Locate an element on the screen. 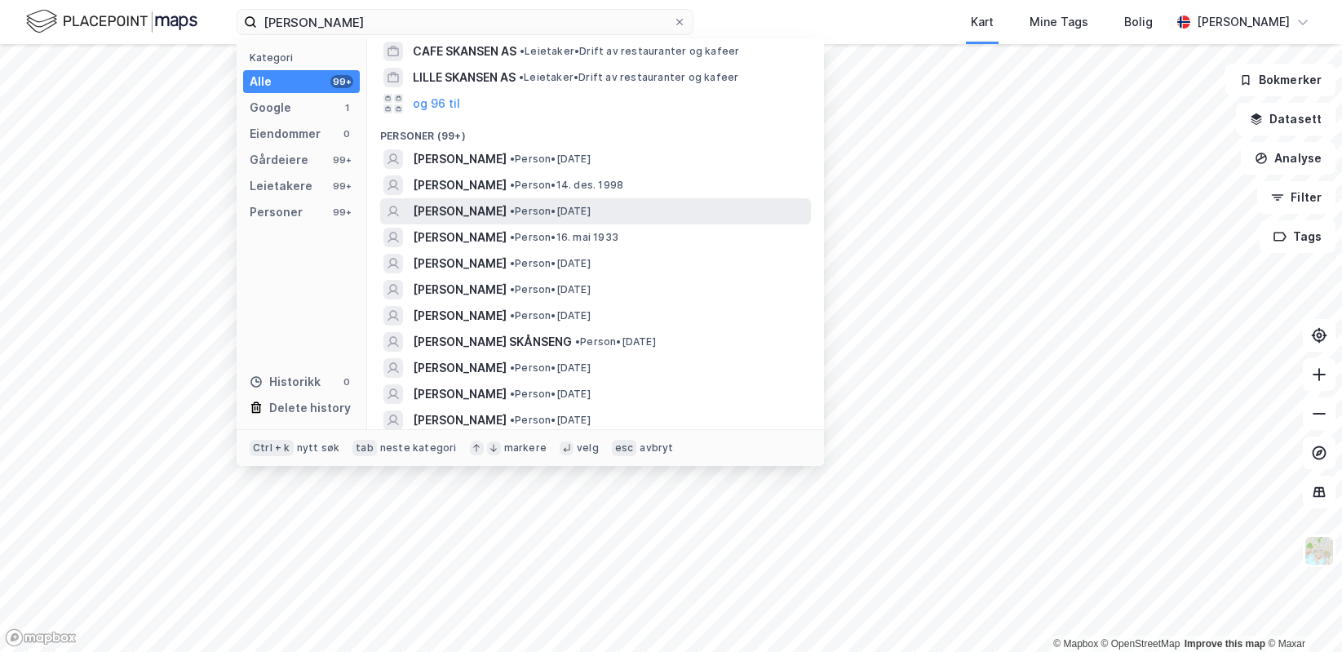  button: Filter is located at coordinates (1296, 197).